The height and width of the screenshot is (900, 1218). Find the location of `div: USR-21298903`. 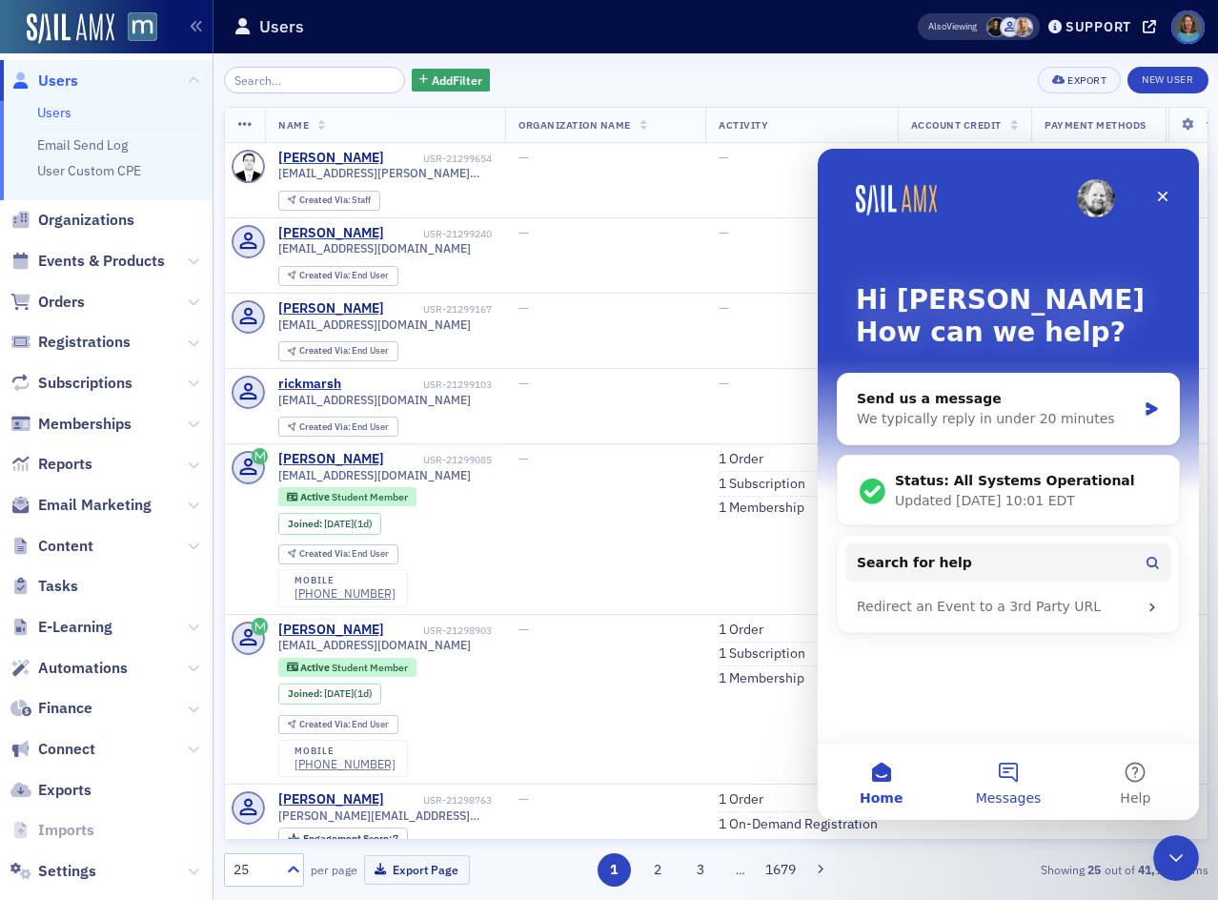

div: USR-21298903 is located at coordinates (440, 630).